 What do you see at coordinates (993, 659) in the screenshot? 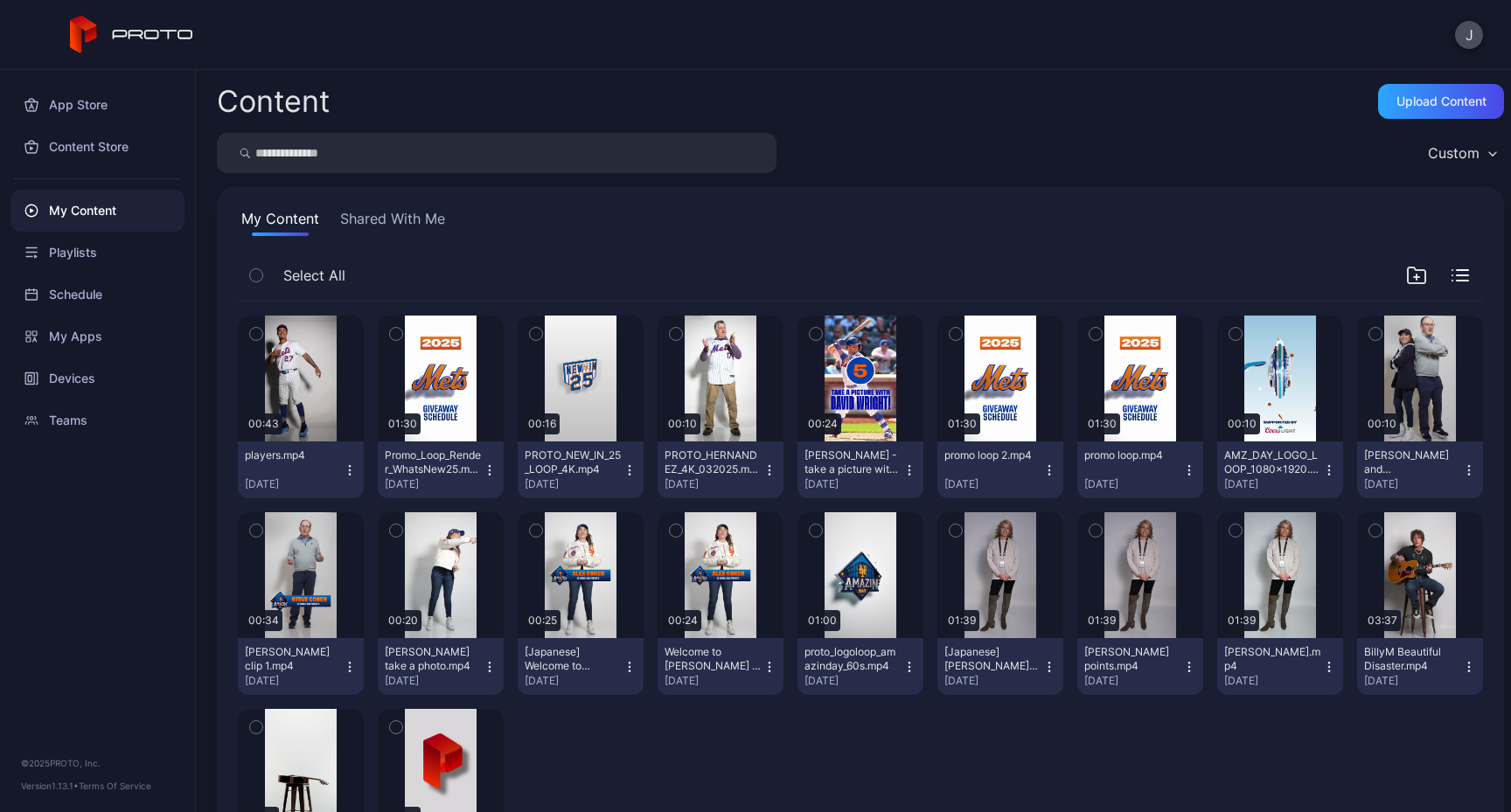
I see `div: [Japanese] katie render points.mp4` at bounding box center [993, 659].